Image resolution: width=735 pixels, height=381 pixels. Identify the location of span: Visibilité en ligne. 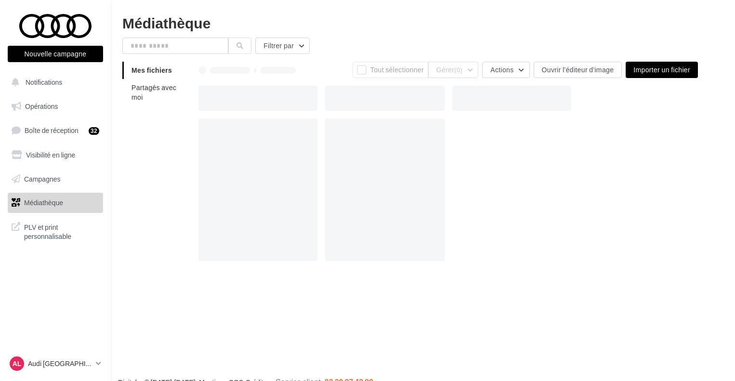
(51, 155).